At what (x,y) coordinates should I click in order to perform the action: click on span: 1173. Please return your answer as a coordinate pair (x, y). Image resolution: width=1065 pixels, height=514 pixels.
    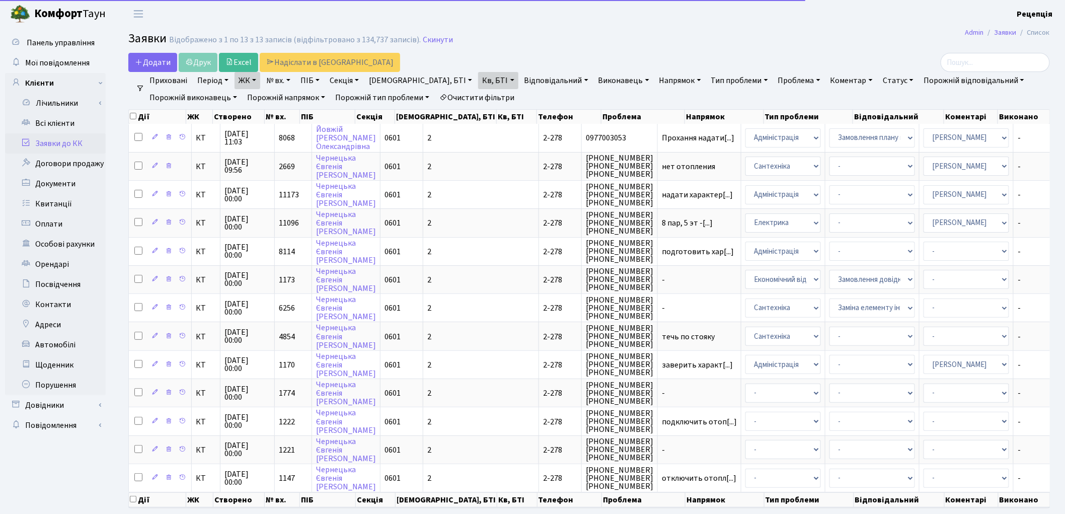
    Looking at the image, I should click on (287, 280).